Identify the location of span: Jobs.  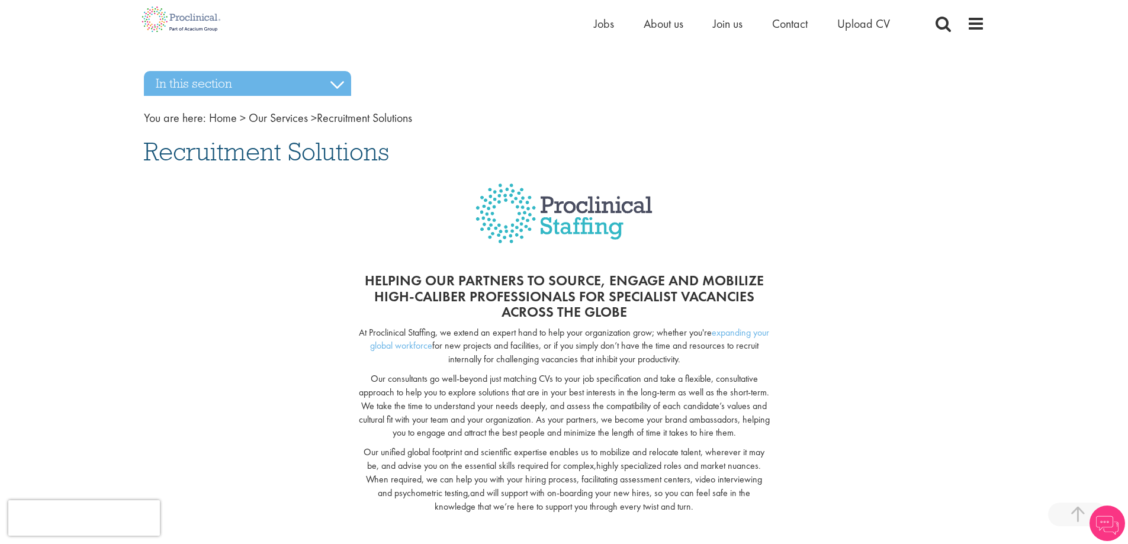
(604, 24).